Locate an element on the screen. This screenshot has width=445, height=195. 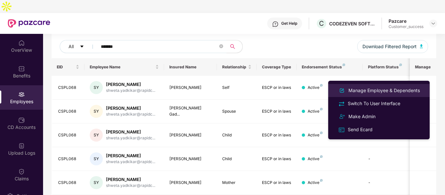
img: New Pazcare Logo is located at coordinates (29, 23).